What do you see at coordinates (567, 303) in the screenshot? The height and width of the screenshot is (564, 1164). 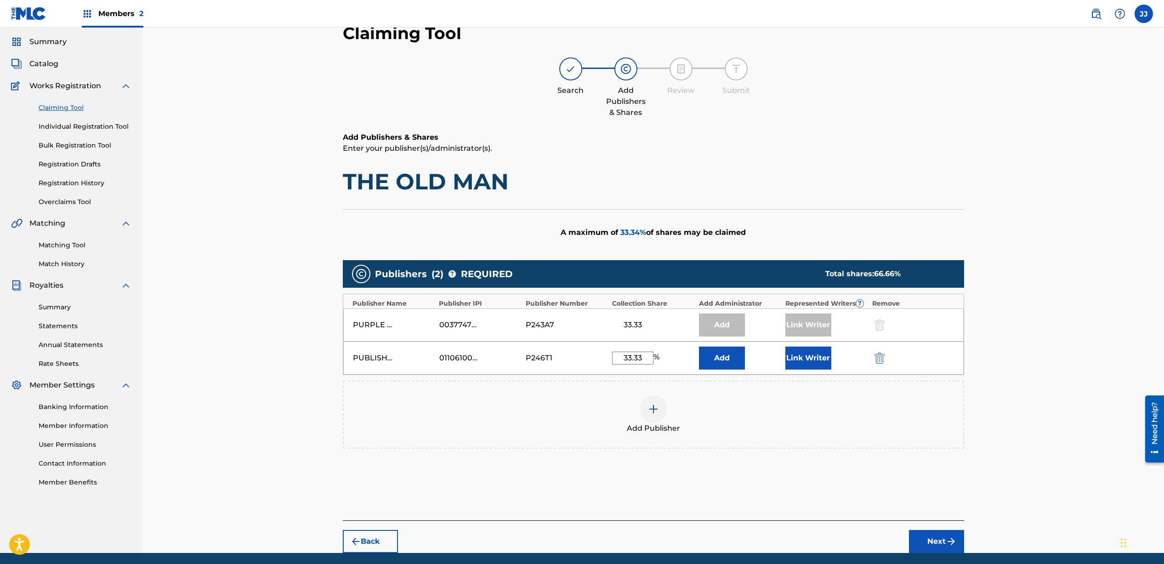 I see `div: Publisher Number` at bounding box center [567, 303].